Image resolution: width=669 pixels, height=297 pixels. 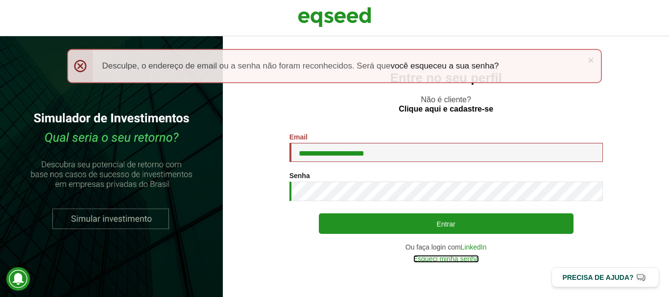 I want to click on label: Senha, so click(x=300, y=176).